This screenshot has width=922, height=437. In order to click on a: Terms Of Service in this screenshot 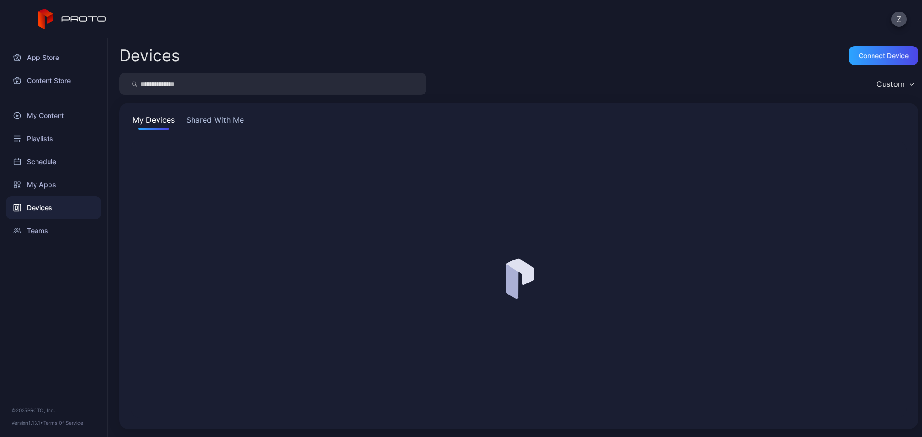, I will do `click(63, 423)`.